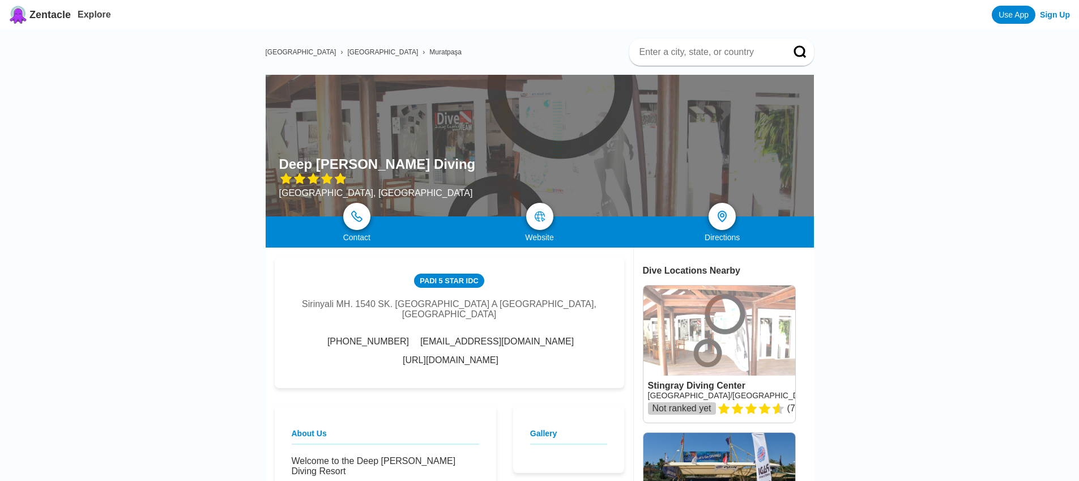 The height and width of the screenshot is (481, 1079). Describe the element at coordinates (449, 280) in the screenshot. I see `div: PADI 5 Star IDC` at that location.